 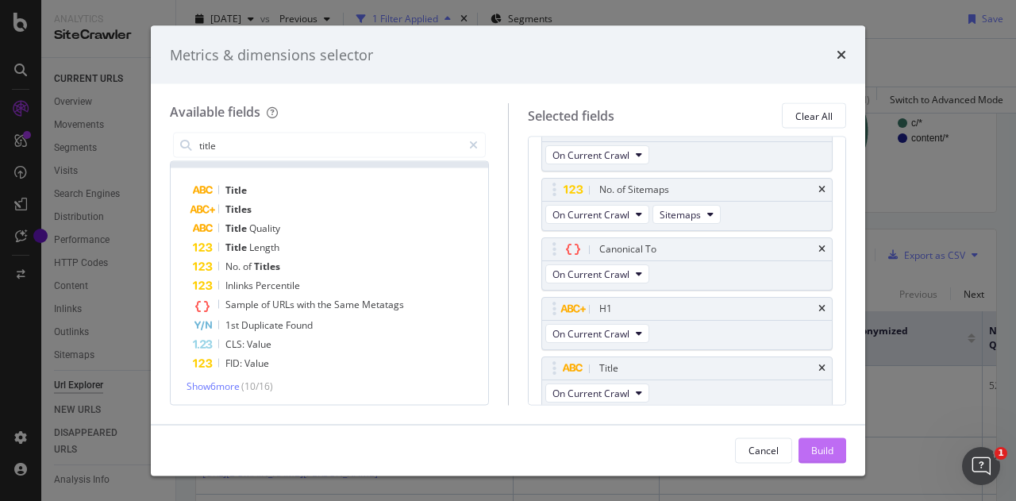 What do you see at coordinates (236, 344) in the screenshot?
I see `span: CLS:` at bounding box center [236, 344].